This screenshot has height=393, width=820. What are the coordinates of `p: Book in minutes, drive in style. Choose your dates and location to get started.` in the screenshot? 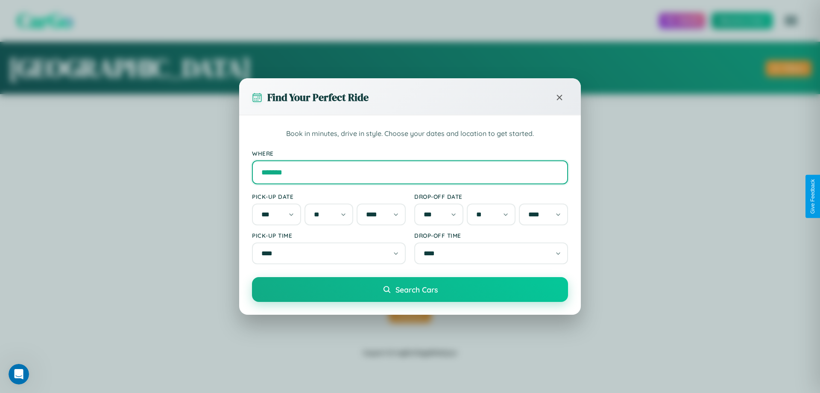 It's located at (410, 134).